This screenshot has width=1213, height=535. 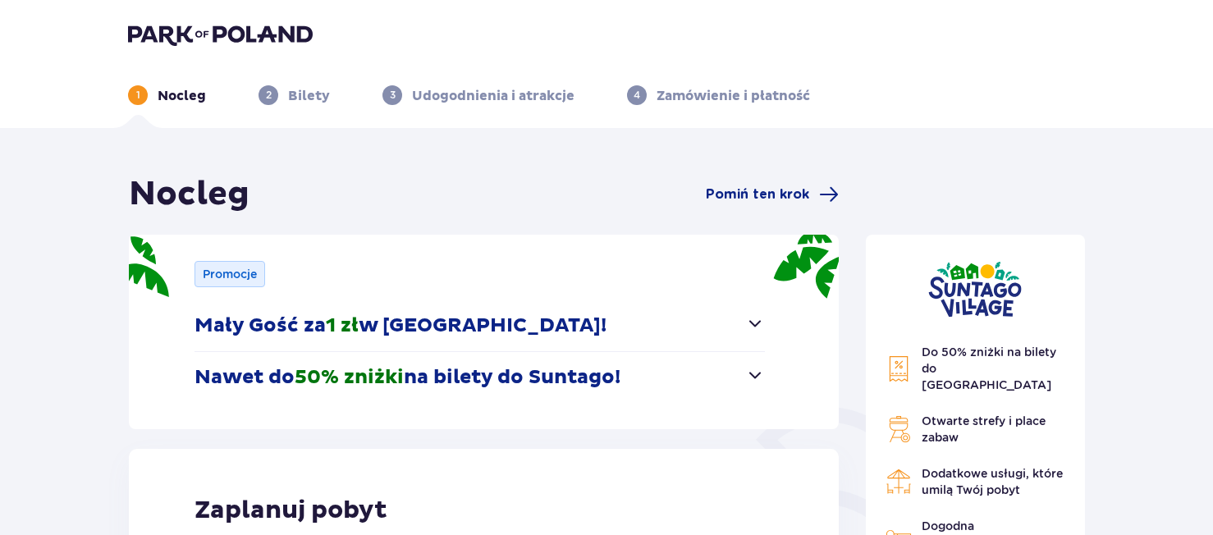 What do you see at coordinates (309, 96) in the screenshot?
I see `p: Bilety` at bounding box center [309, 96].